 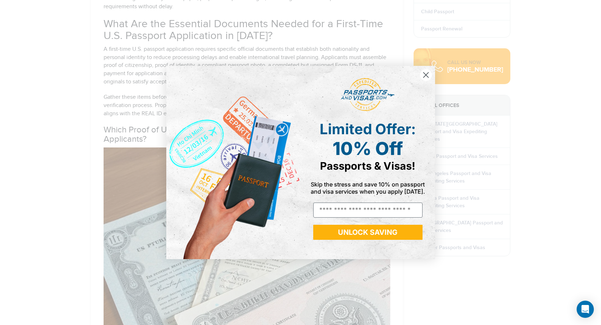 What do you see at coordinates (367, 149) in the screenshot?
I see `span: 10% Off` at bounding box center [367, 149].